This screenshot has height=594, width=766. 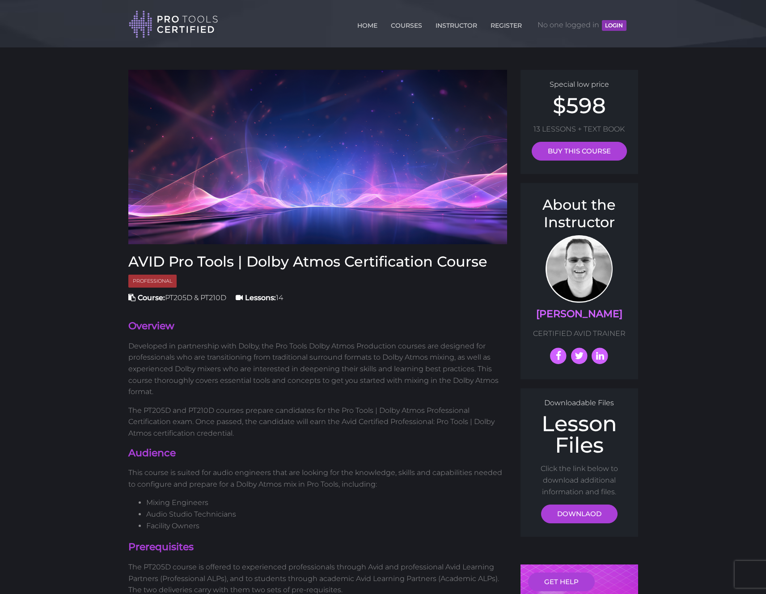 I want to click on p: The PT205D and PT210D courses prepare candidates for the Pro Tools | Dolby Atmos Professional Cer..., so click(x=318, y=422).